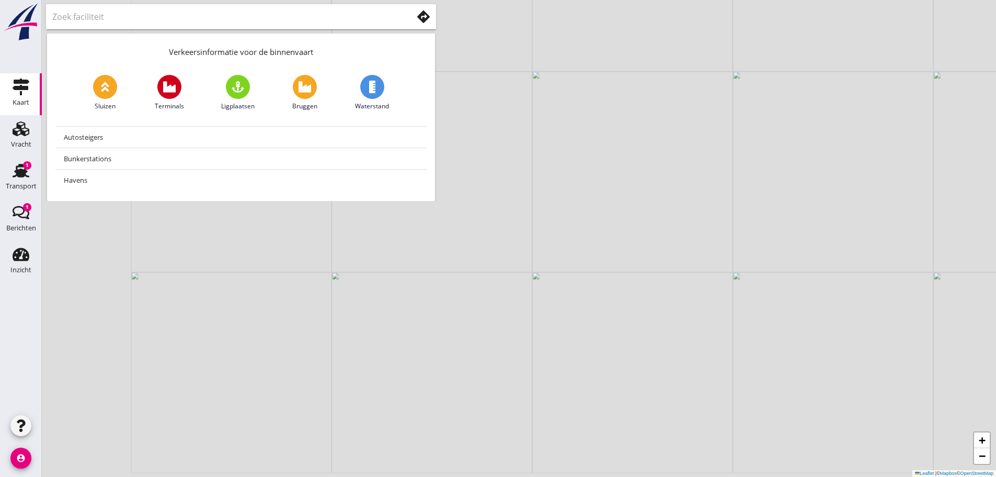 The height and width of the screenshot is (477, 996). I want to click on div: Inzicht, so click(21, 269).